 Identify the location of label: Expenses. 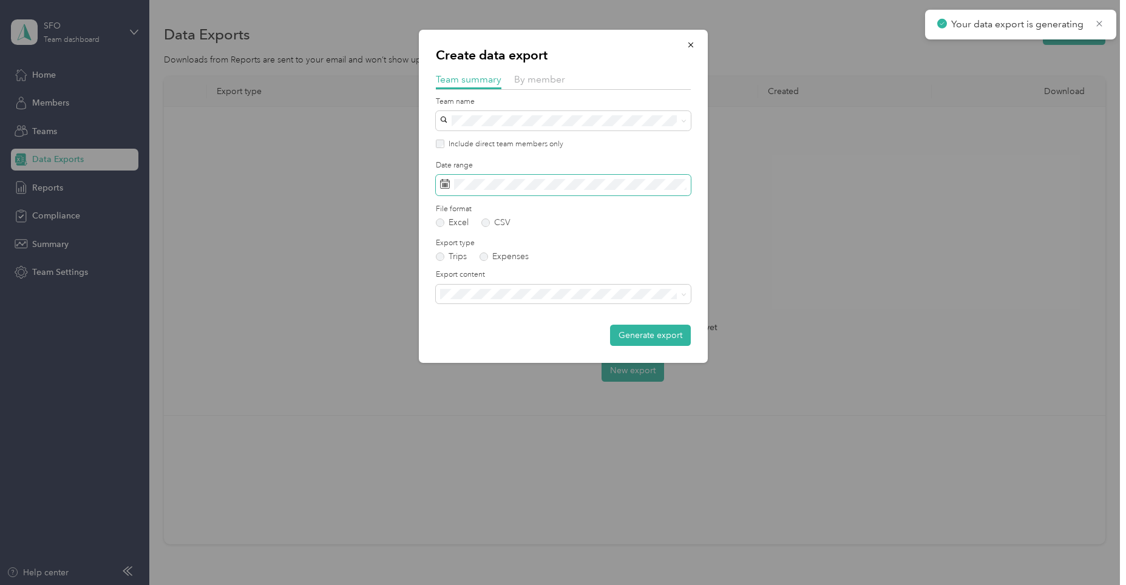
(504, 257).